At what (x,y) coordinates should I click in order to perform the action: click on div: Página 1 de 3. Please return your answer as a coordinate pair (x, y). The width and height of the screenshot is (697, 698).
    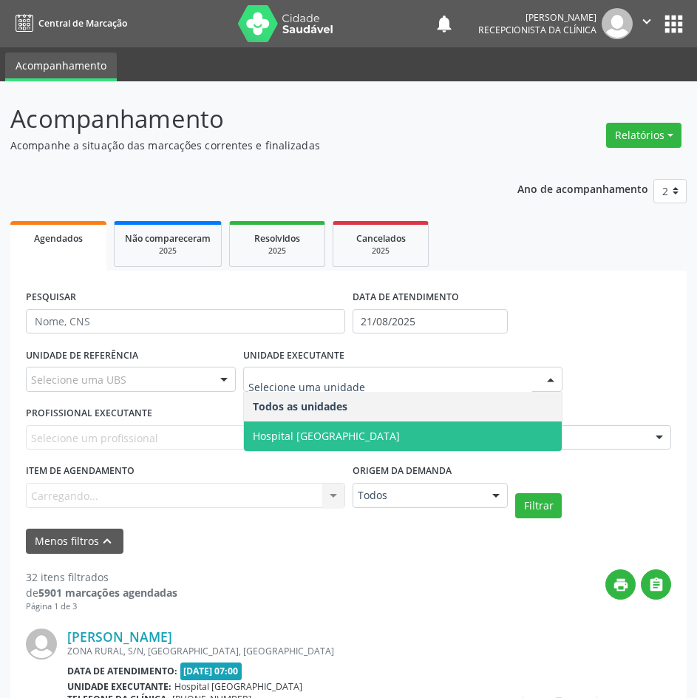
    Looking at the image, I should click on (101, 606).